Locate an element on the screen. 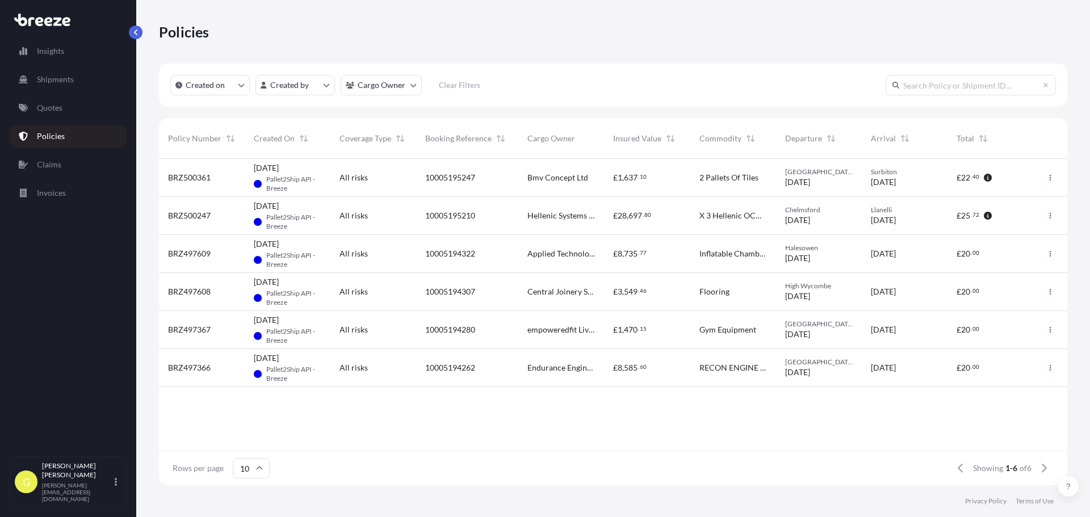 The height and width of the screenshot is (517, 1090). span: Inflatable Chamber Room Hollow Tube Frame Inflation Compressor Unit is located at coordinates (733, 254).